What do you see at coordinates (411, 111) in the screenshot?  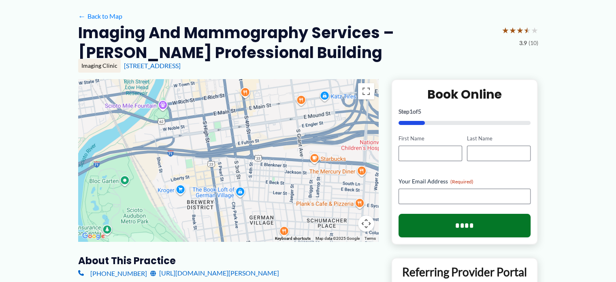 I see `span: 1` at bounding box center [411, 111].